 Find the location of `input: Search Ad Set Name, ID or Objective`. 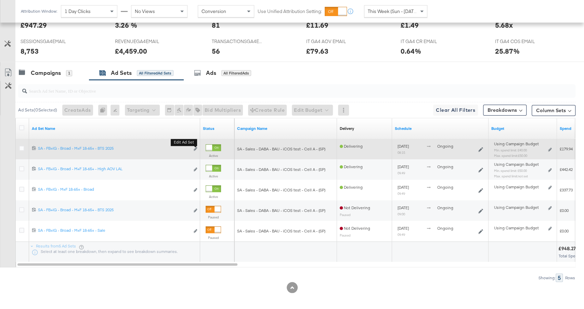

input: Search Ad Set Name, ID or Objective is located at coordinates (276, 88).